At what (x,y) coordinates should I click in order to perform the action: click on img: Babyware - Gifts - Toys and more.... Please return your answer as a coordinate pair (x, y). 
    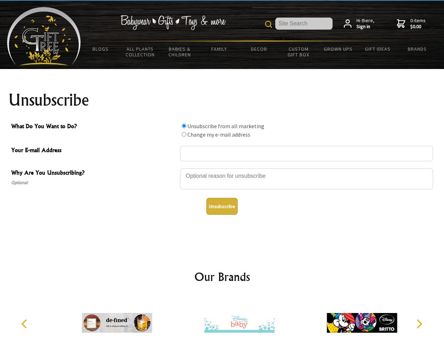
    Looking at the image, I should click on (44, 36).